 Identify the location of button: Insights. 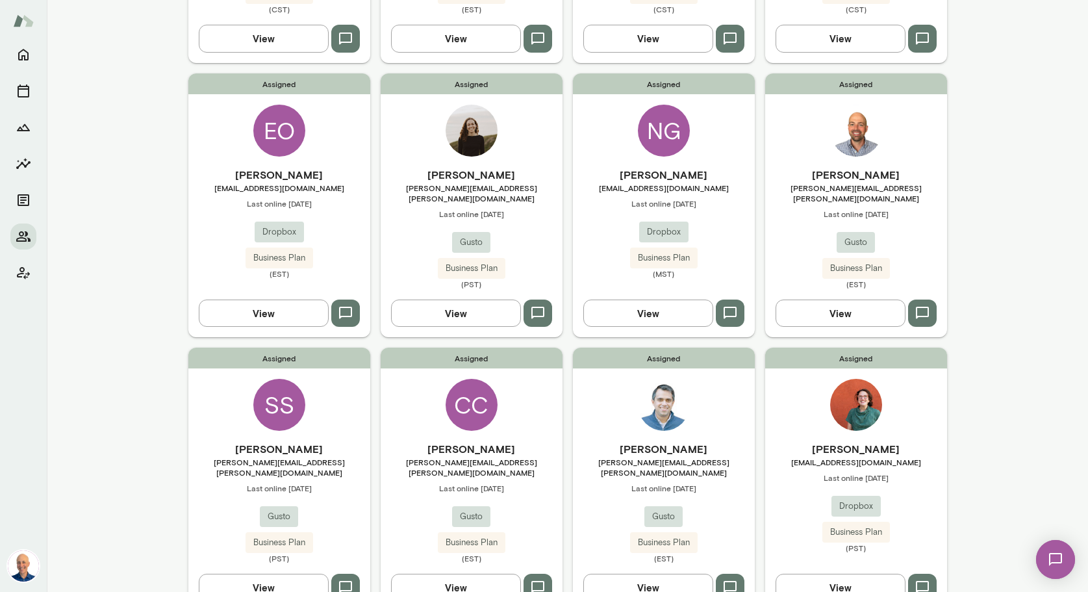
(23, 164).